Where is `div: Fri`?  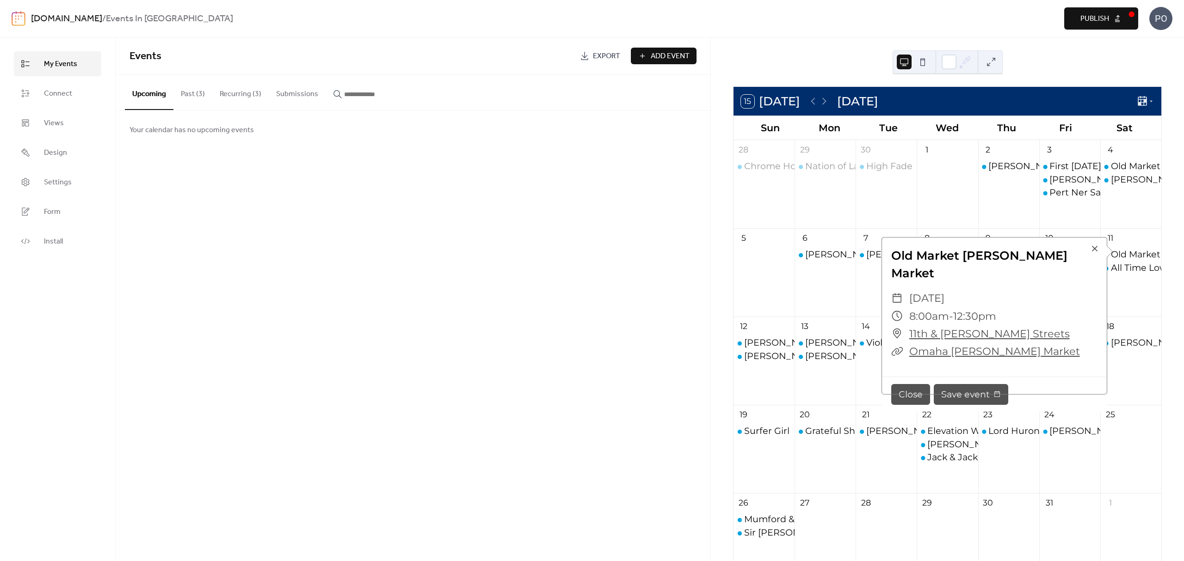
div: Fri is located at coordinates (1066, 128).